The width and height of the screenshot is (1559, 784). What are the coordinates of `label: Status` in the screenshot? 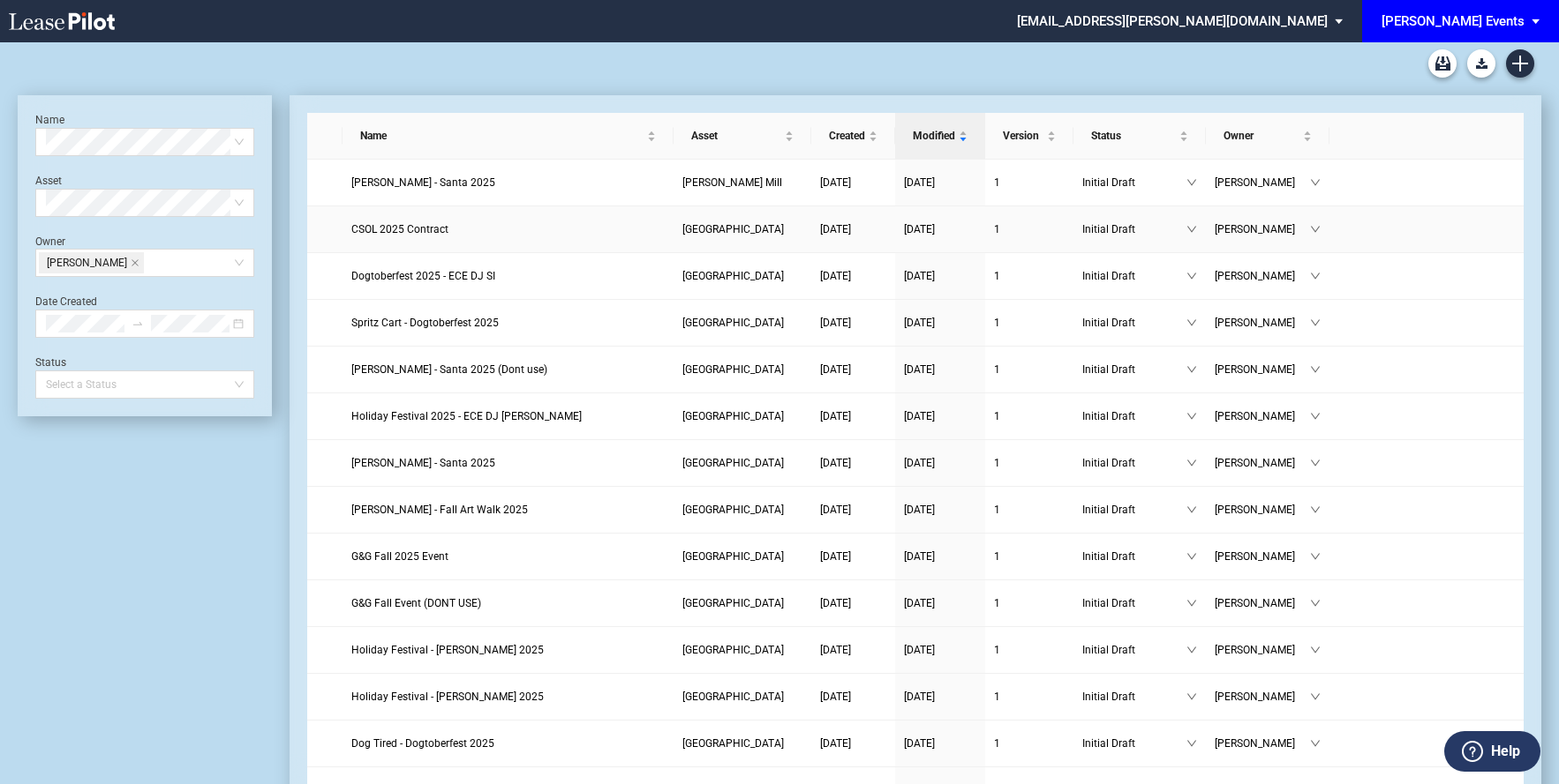 It's located at (50, 363).